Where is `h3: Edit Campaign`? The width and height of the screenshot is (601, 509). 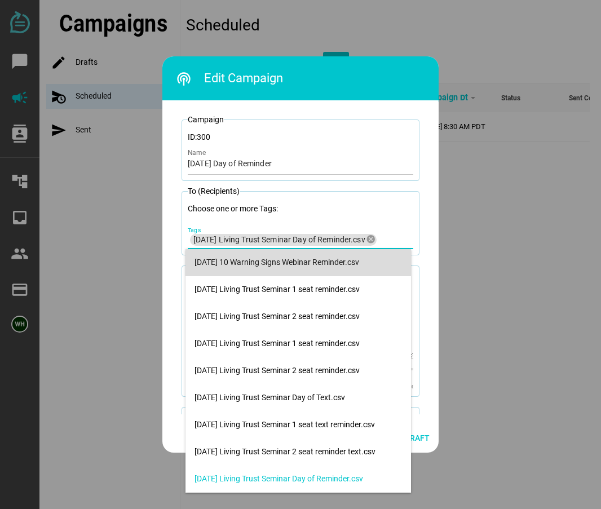 h3: Edit Campaign is located at coordinates (307, 78).